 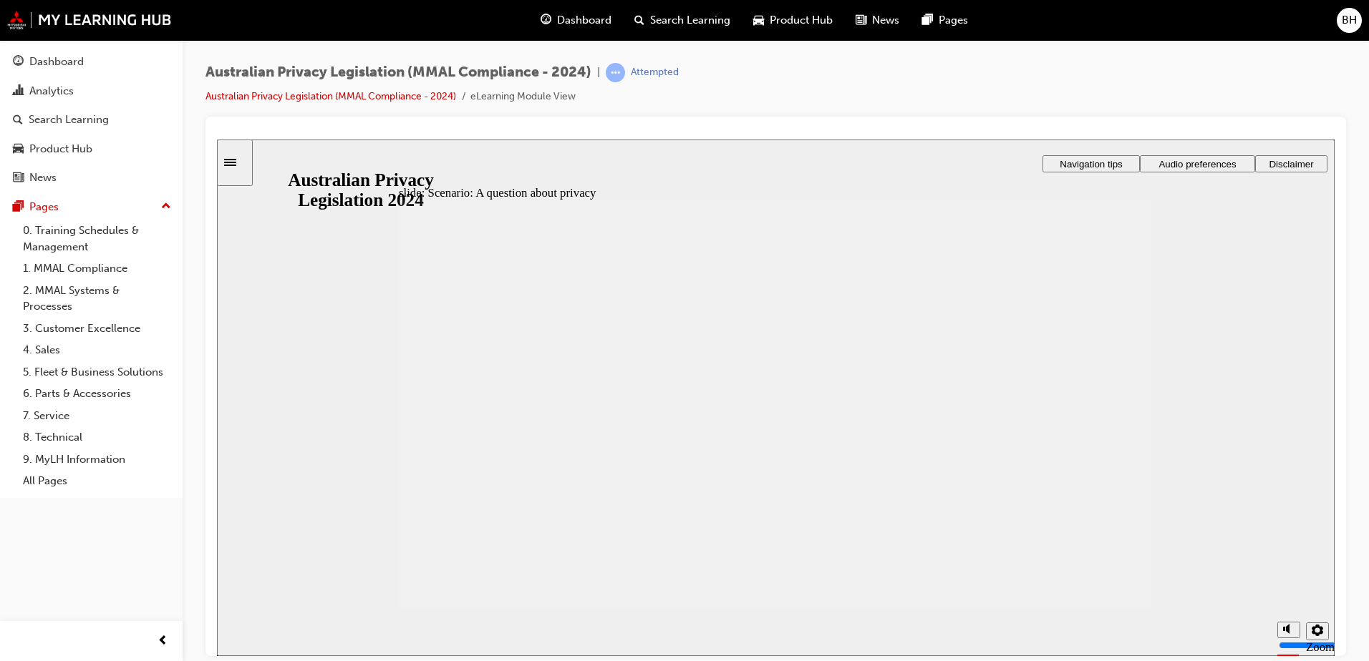 What do you see at coordinates (874, 24) in the screenshot?
I see `button: Navigation tips` at bounding box center [874, 24].